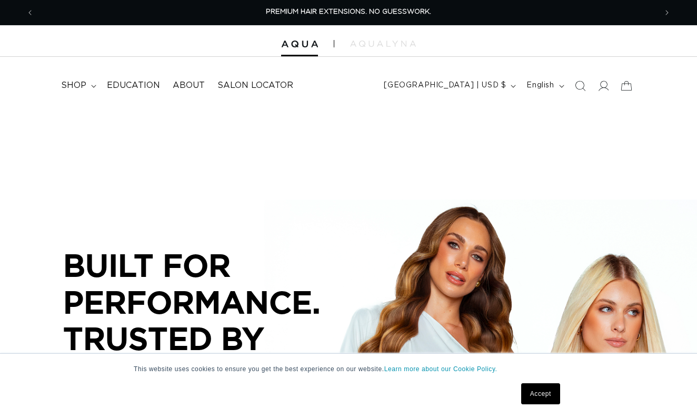 The image size is (697, 418). What do you see at coordinates (383, 44) in the screenshot?
I see `img: aqualyna.com` at bounding box center [383, 44].